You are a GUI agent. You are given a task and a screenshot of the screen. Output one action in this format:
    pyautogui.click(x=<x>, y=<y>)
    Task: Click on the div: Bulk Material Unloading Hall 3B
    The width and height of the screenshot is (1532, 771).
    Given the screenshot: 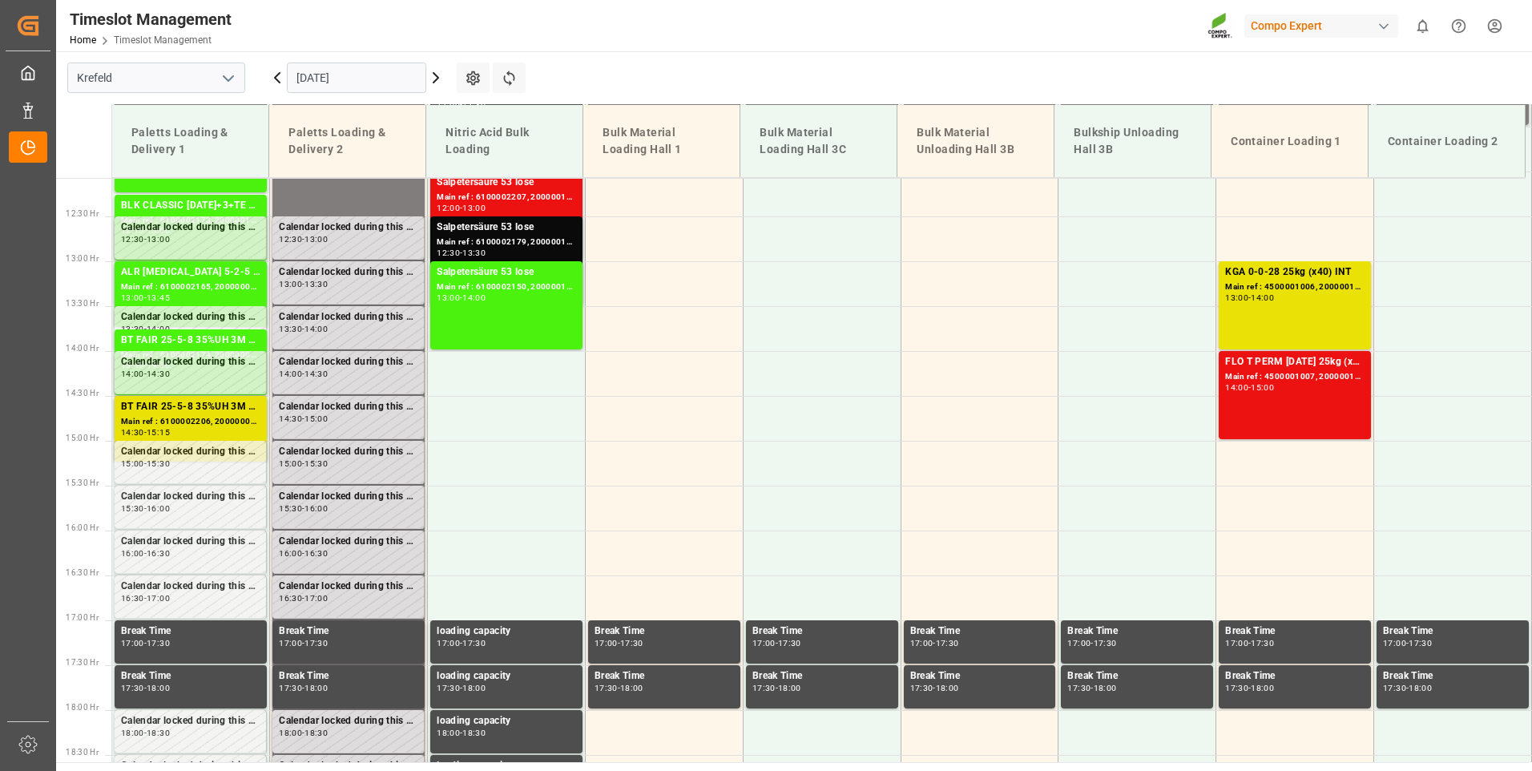 What is the action you would take?
    pyautogui.click(x=975, y=141)
    